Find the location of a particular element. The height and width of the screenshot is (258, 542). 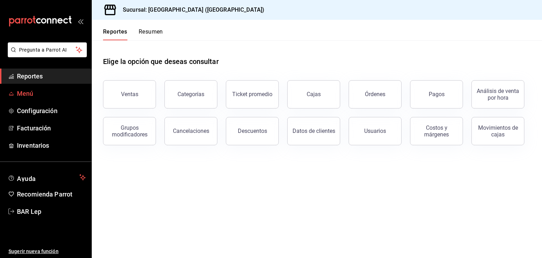

button: Movimientos de cajas is located at coordinates (498, 131).